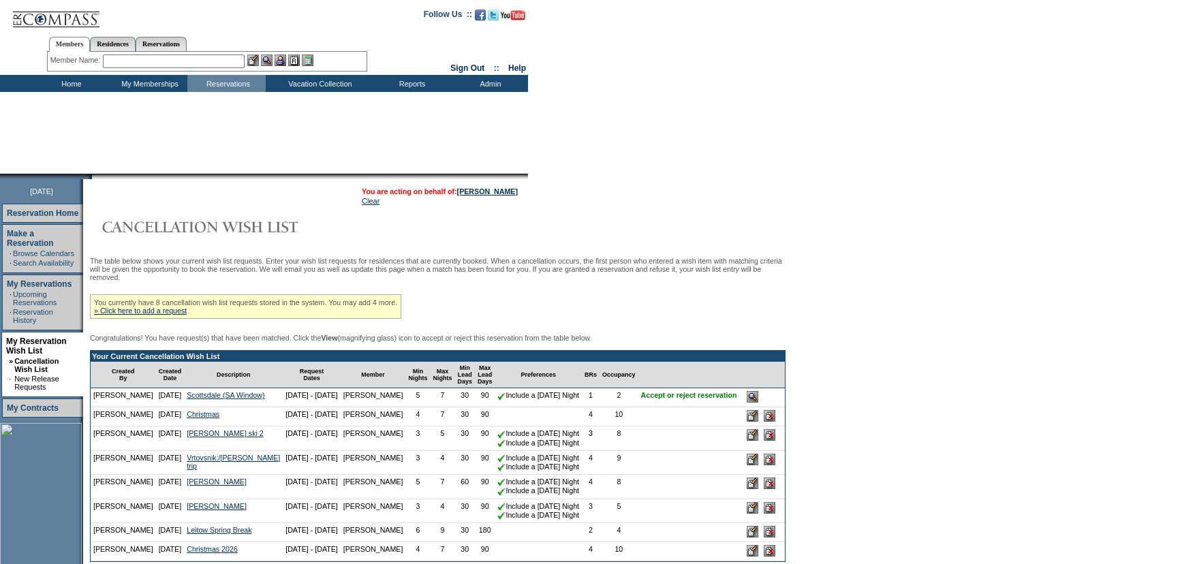 The image size is (1180, 564). Describe the element at coordinates (307, 60) in the screenshot. I see `img: b_calculator.gif` at that location.